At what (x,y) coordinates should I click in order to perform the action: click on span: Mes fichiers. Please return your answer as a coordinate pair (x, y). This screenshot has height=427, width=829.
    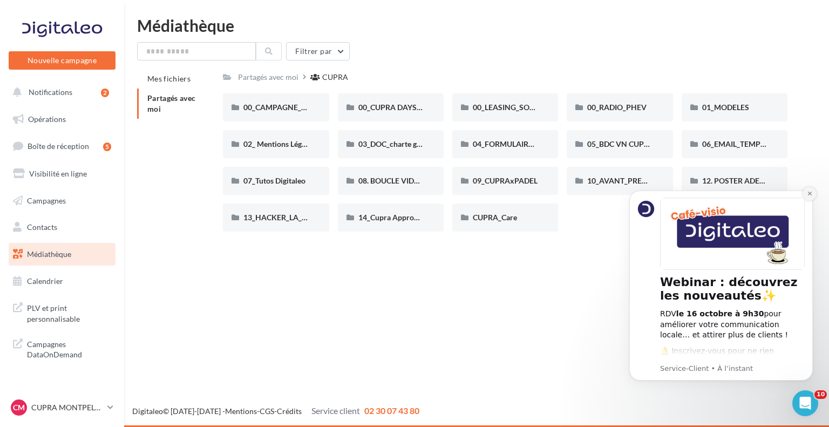
    Looking at the image, I should click on (169, 78).